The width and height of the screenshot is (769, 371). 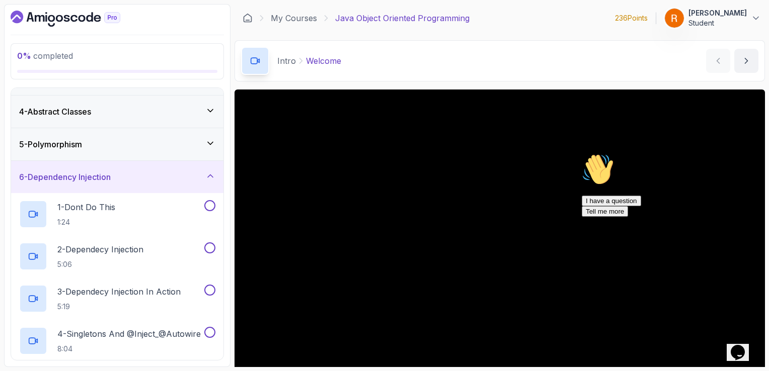 What do you see at coordinates (129, 334) in the screenshot?
I see `p: 4 - Singletons And @Inject_@Autowire` at bounding box center [129, 334].